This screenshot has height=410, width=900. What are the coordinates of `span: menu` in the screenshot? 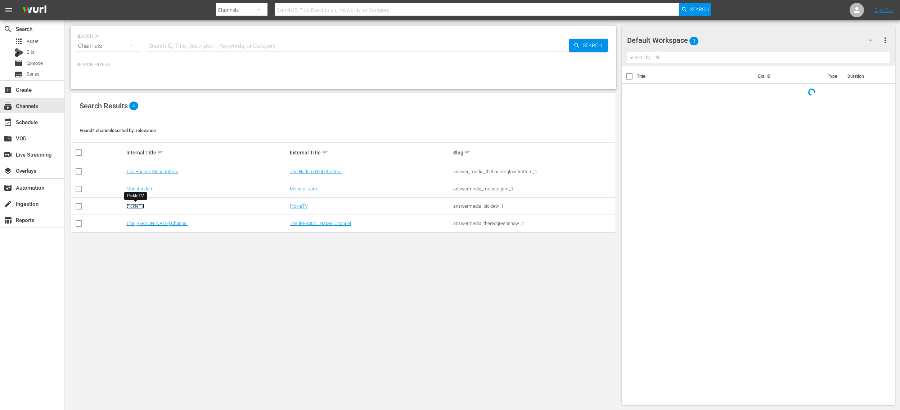 It's located at (9, 10).